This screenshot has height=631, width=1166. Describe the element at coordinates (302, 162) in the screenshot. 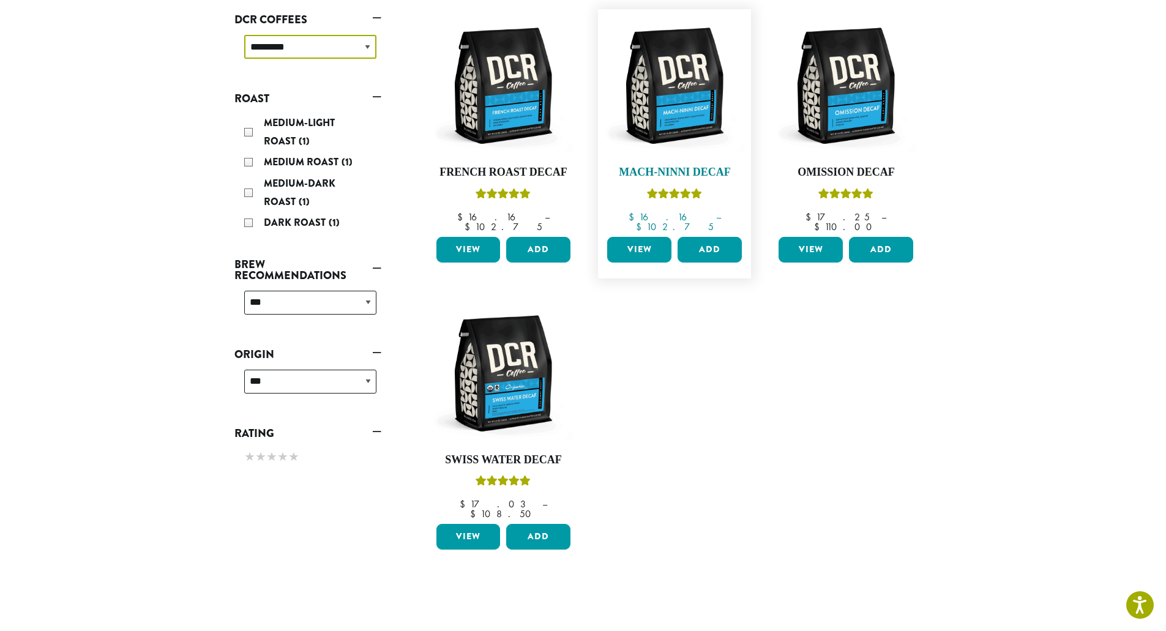

I see `span: Medium Roast` at that location.